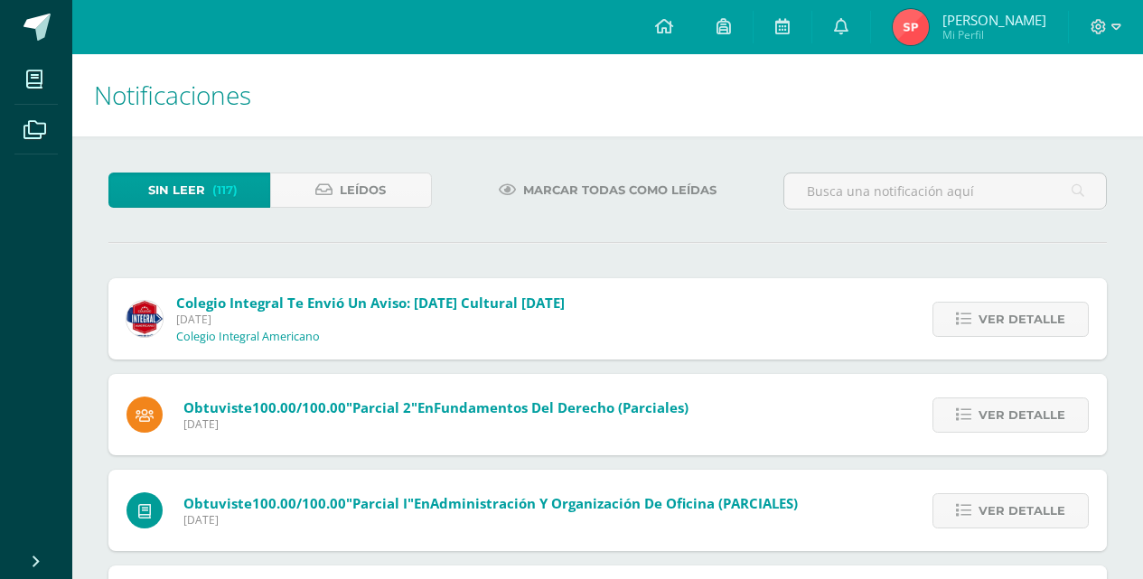 The height and width of the screenshot is (579, 1143). Describe the element at coordinates (380, 503) in the screenshot. I see `span: "parcial I"` at that location.